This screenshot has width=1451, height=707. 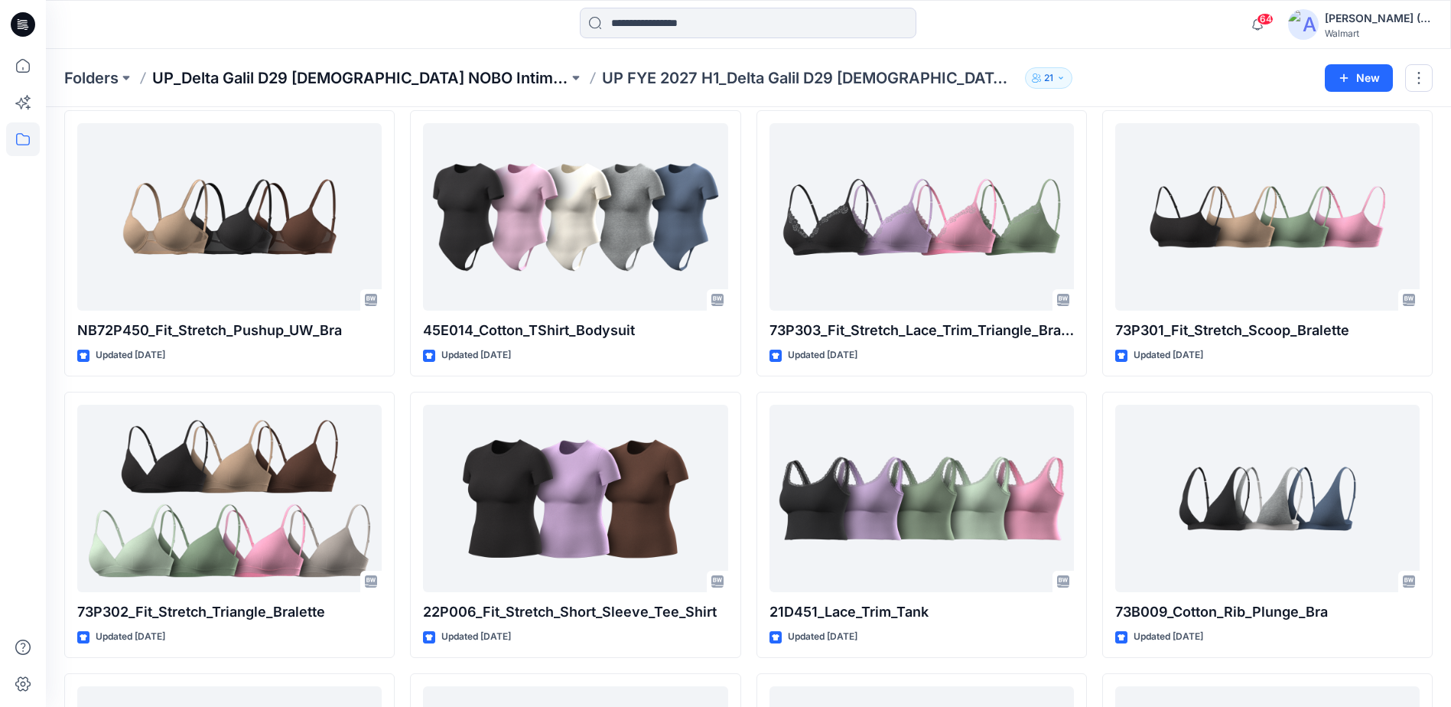 What do you see at coordinates (1267, 330) in the screenshot?
I see `p: 73P301_Fit_Stretch_Scoop_Bralette` at bounding box center [1267, 330].